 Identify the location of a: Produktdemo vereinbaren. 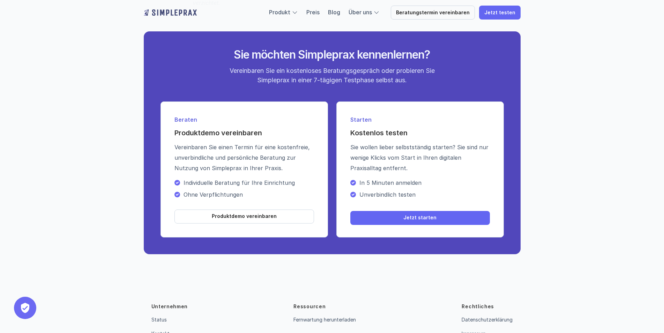
(244, 217).